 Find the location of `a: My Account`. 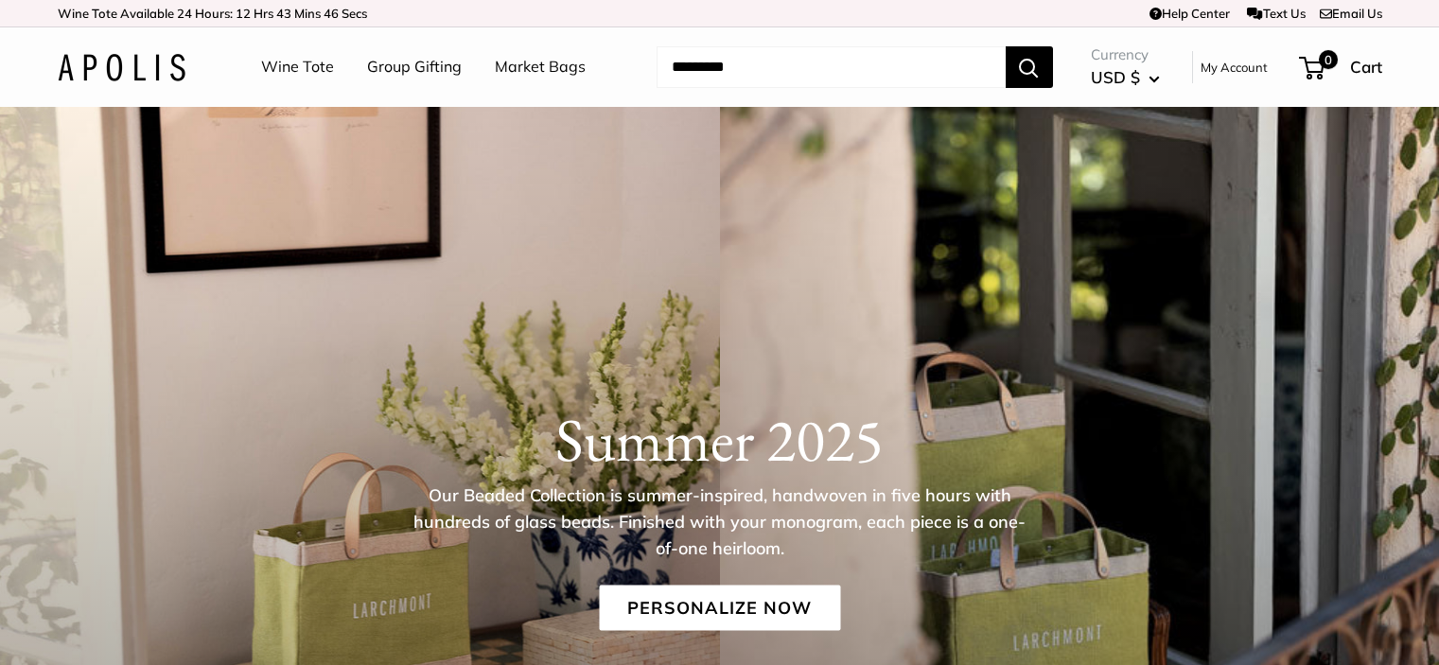

a: My Account is located at coordinates (1234, 67).